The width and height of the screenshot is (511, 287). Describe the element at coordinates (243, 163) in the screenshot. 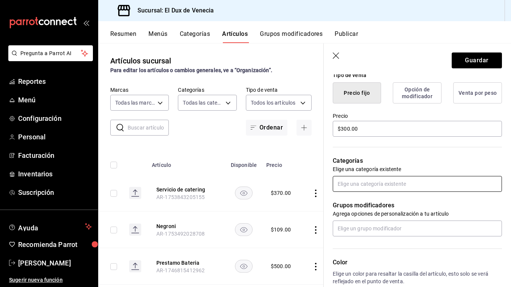

I see `th: Disponible` at that location.